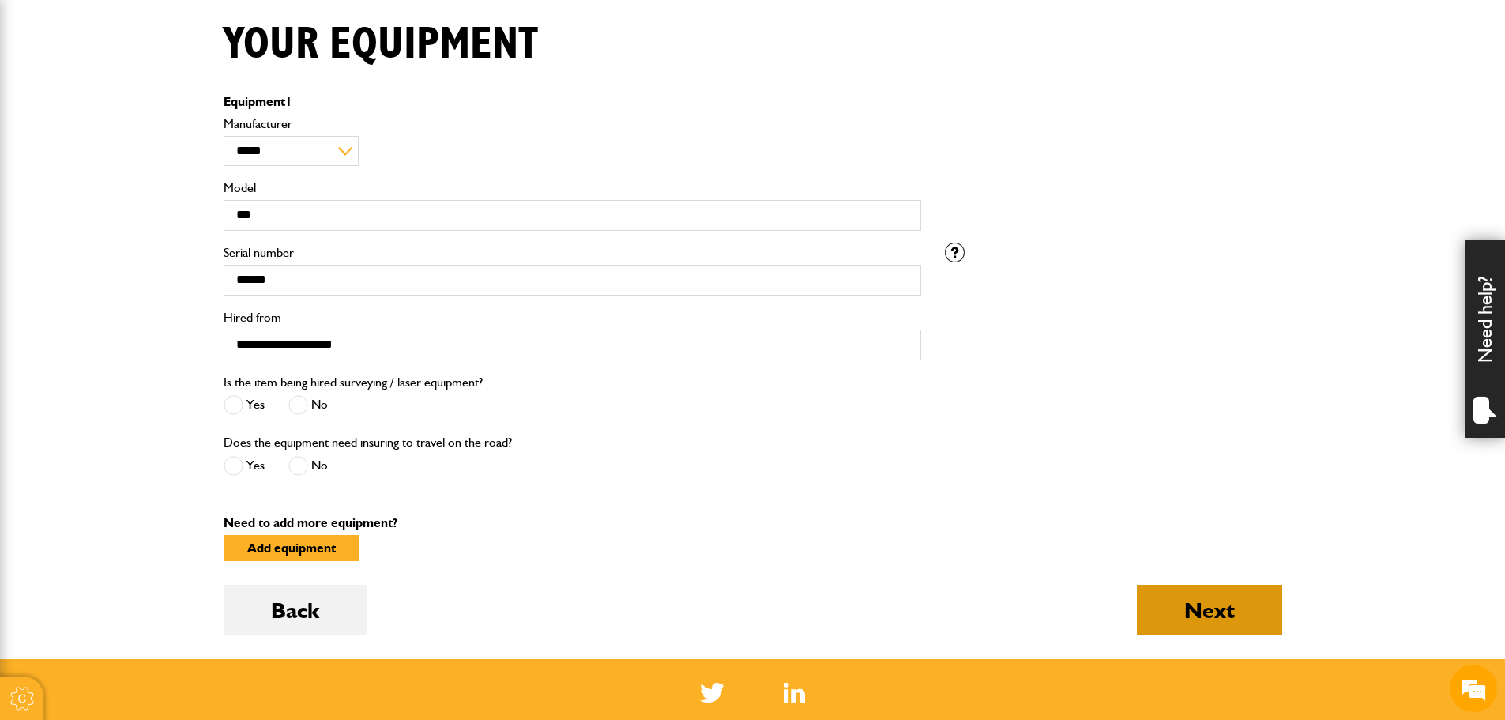  What do you see at coordinates (291, 547) in the screenshot?
I see `button: Add equipment` at bounding box center [291, 547].